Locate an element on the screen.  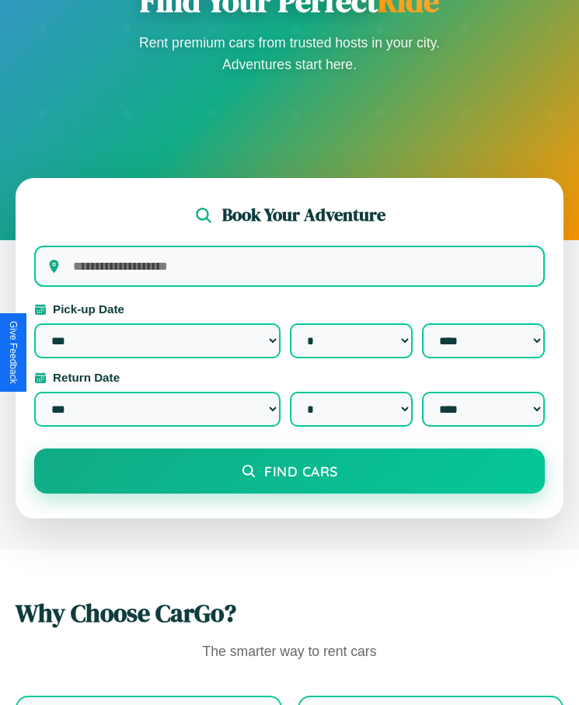
label: Return Date is located at coordinates (289, 377).